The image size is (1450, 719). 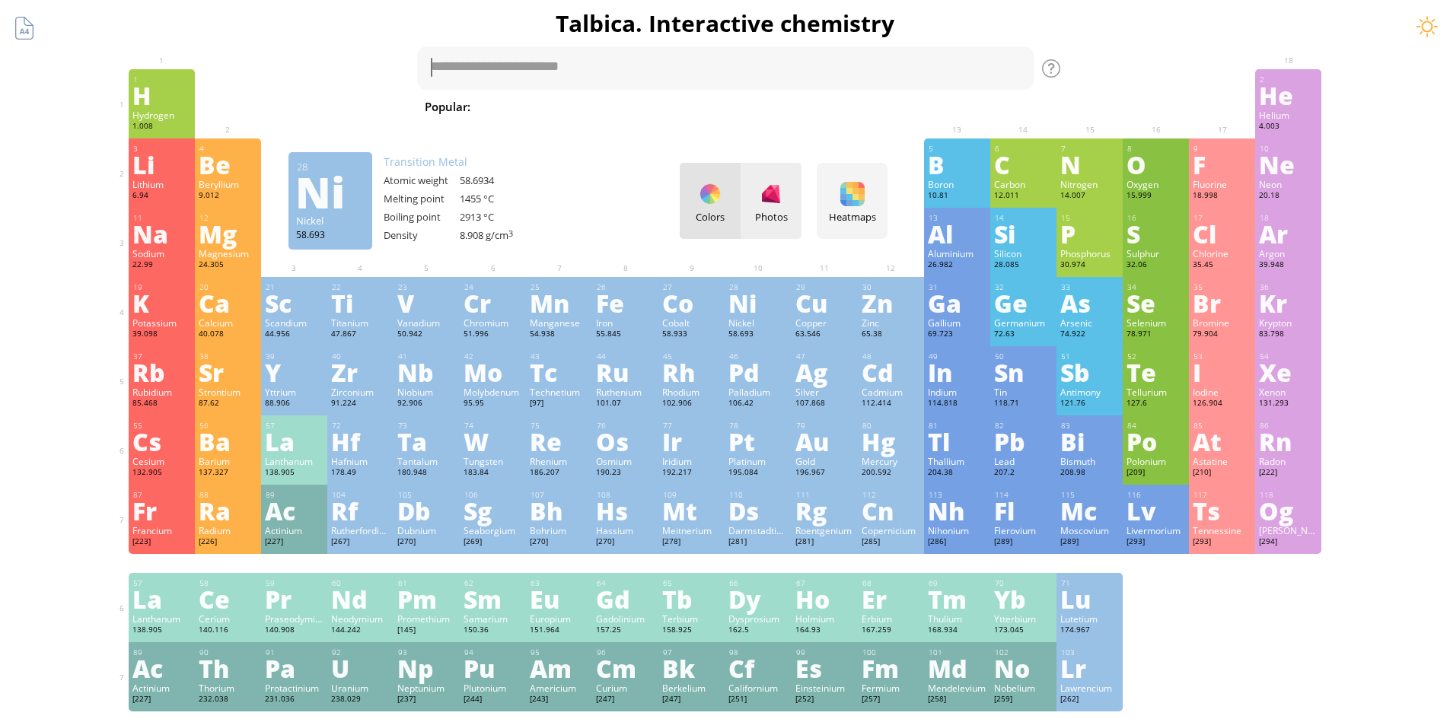 I want to click on div: Helium, so click(x=1288, y=115).